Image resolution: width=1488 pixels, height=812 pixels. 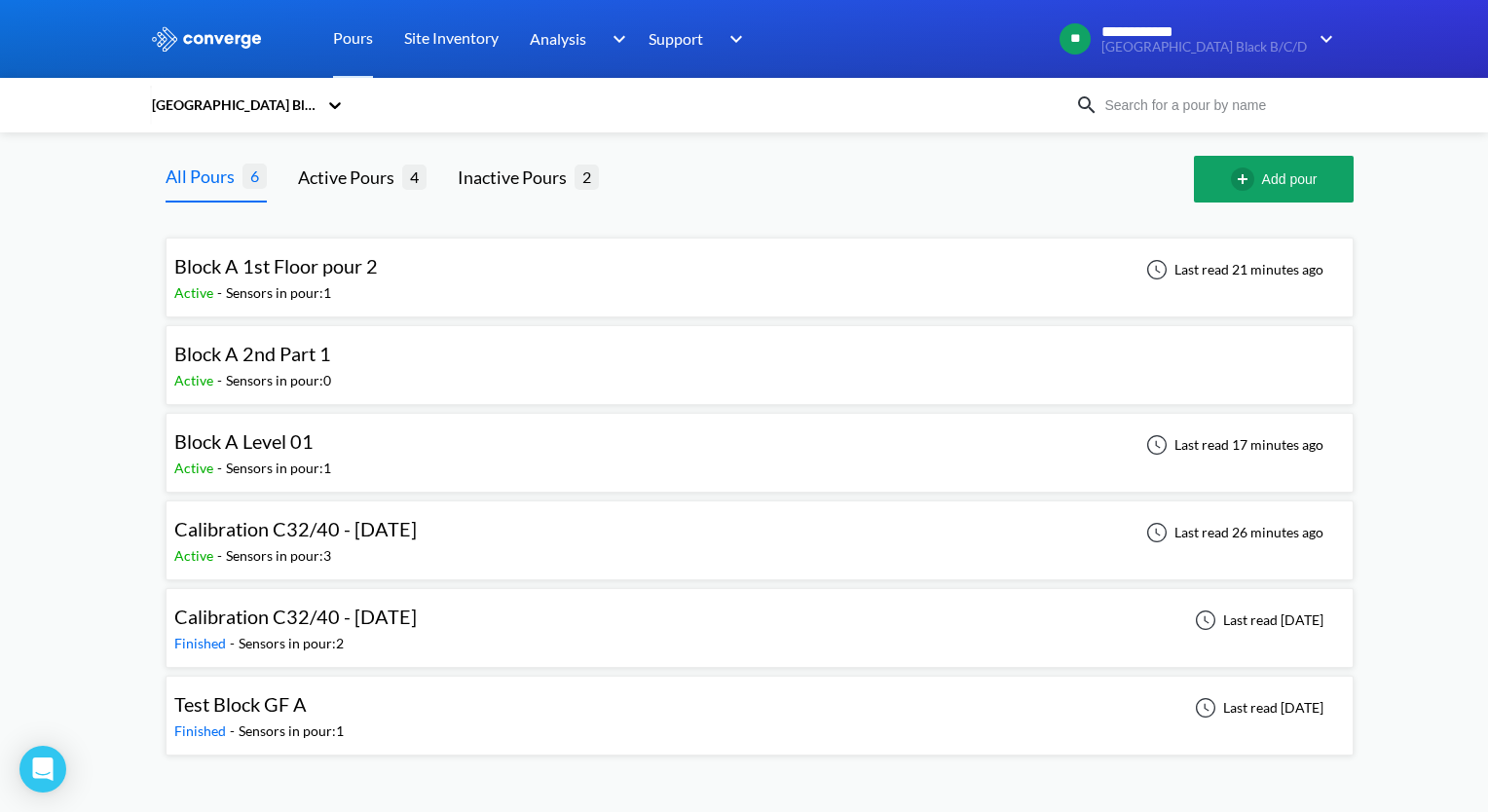 What do you see at coordinates (586, 177) in the screenshot?
I see `span: 2` at bounding box center [586, 177].